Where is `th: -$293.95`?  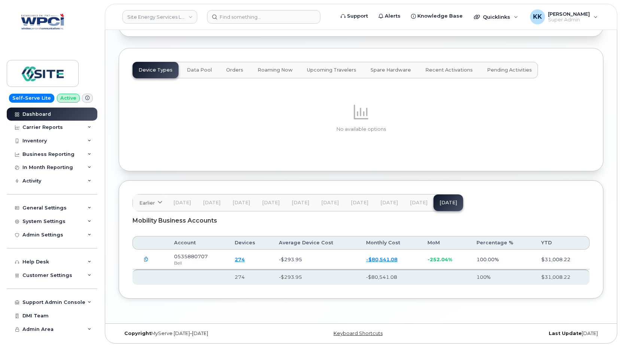 th: -$293.95 is located at coordinates (316, 277).